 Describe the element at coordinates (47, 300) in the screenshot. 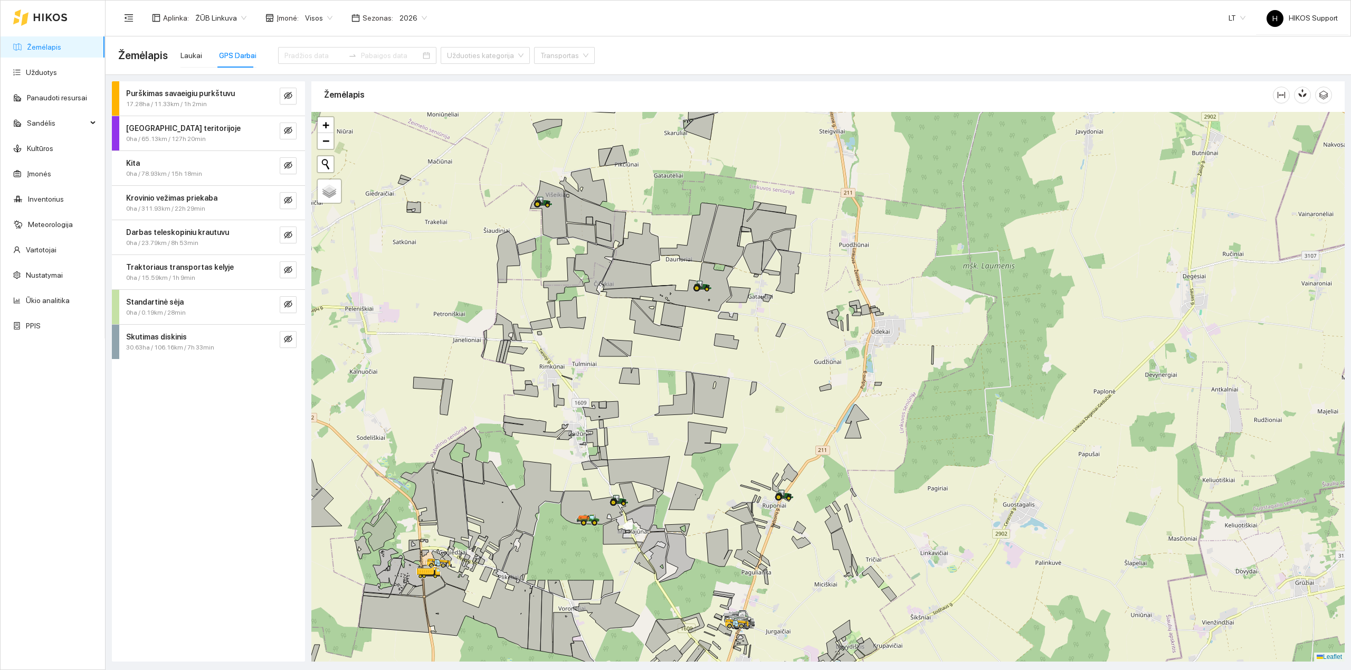

I see `a: Ūkio analitika` at that location.